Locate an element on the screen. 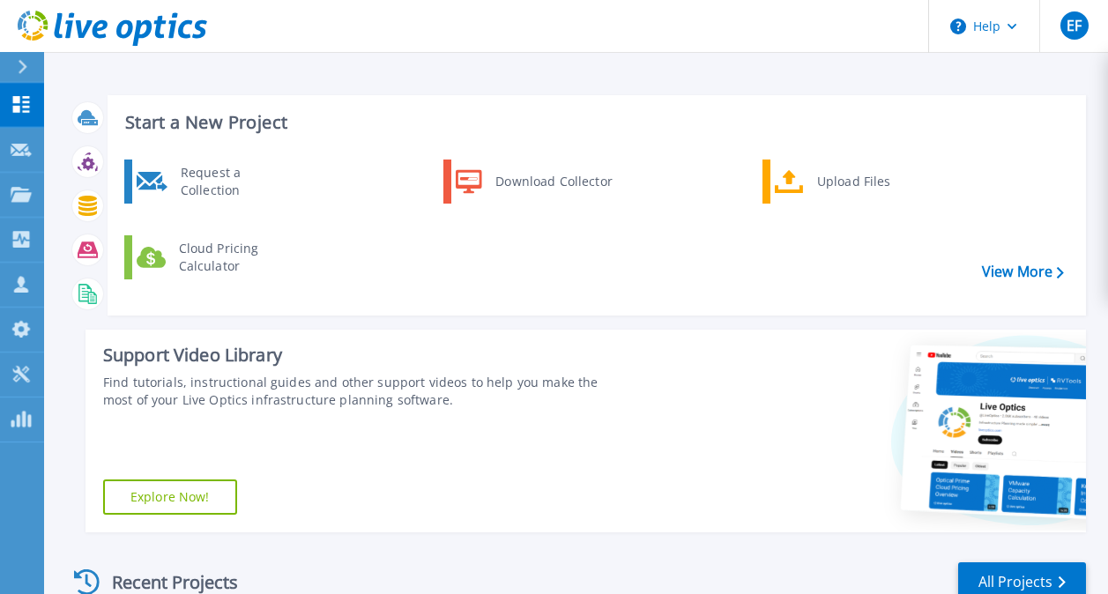 This screenshot has height=594, width=1108. h3: Start a New Project is located at coordinates (594, 123).